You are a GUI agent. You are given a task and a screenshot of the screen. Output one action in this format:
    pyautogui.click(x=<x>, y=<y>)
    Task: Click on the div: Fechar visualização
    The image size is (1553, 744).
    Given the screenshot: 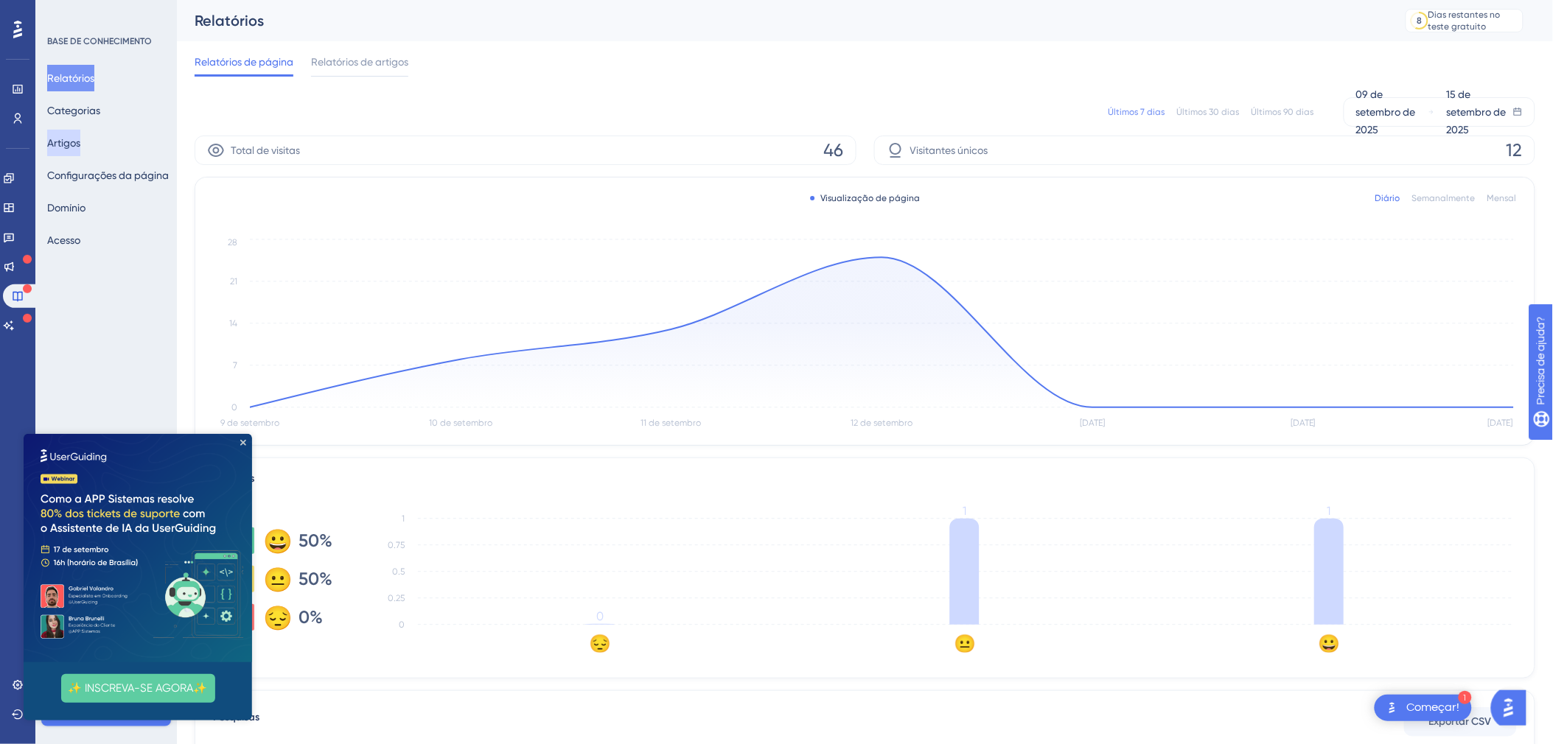 What is the action you would take?
    pyautogui.click(x=220, y=9)
    